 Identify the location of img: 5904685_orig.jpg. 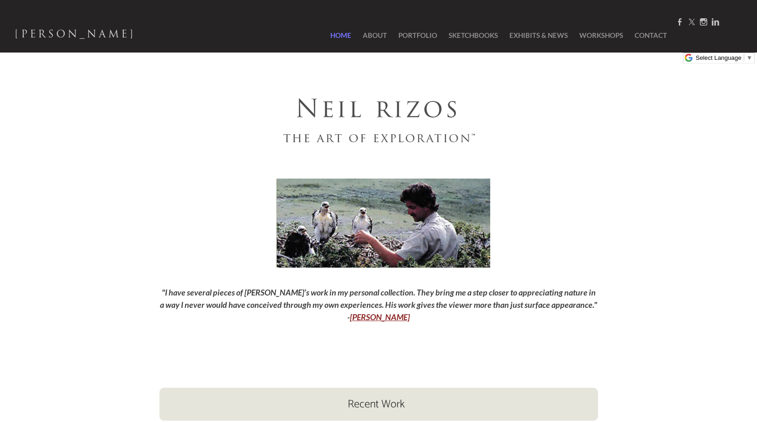
(384, 223).